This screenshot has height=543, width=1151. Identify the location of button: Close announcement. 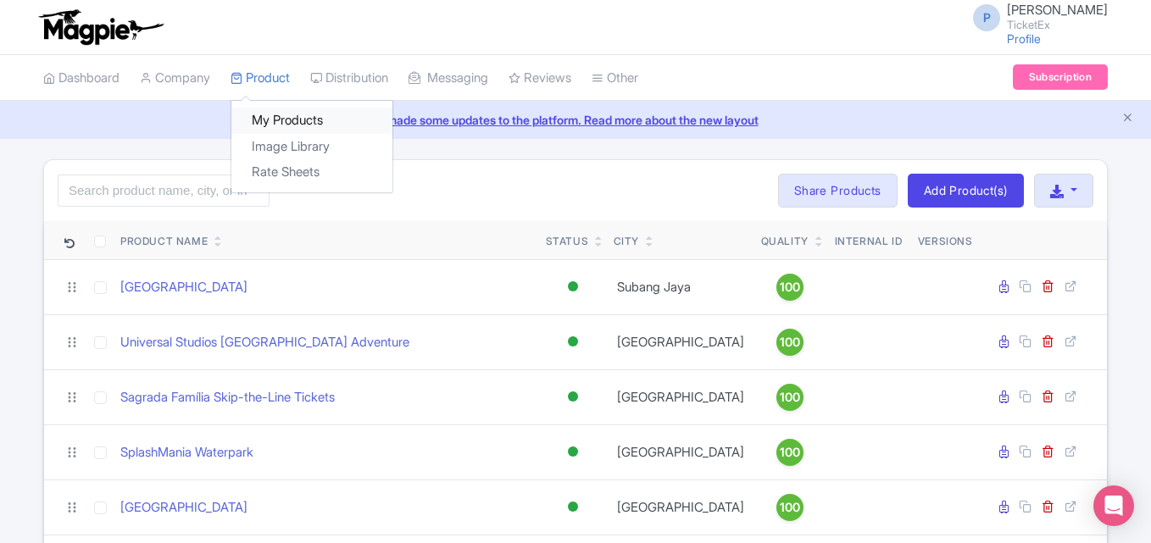
(1127, 119).